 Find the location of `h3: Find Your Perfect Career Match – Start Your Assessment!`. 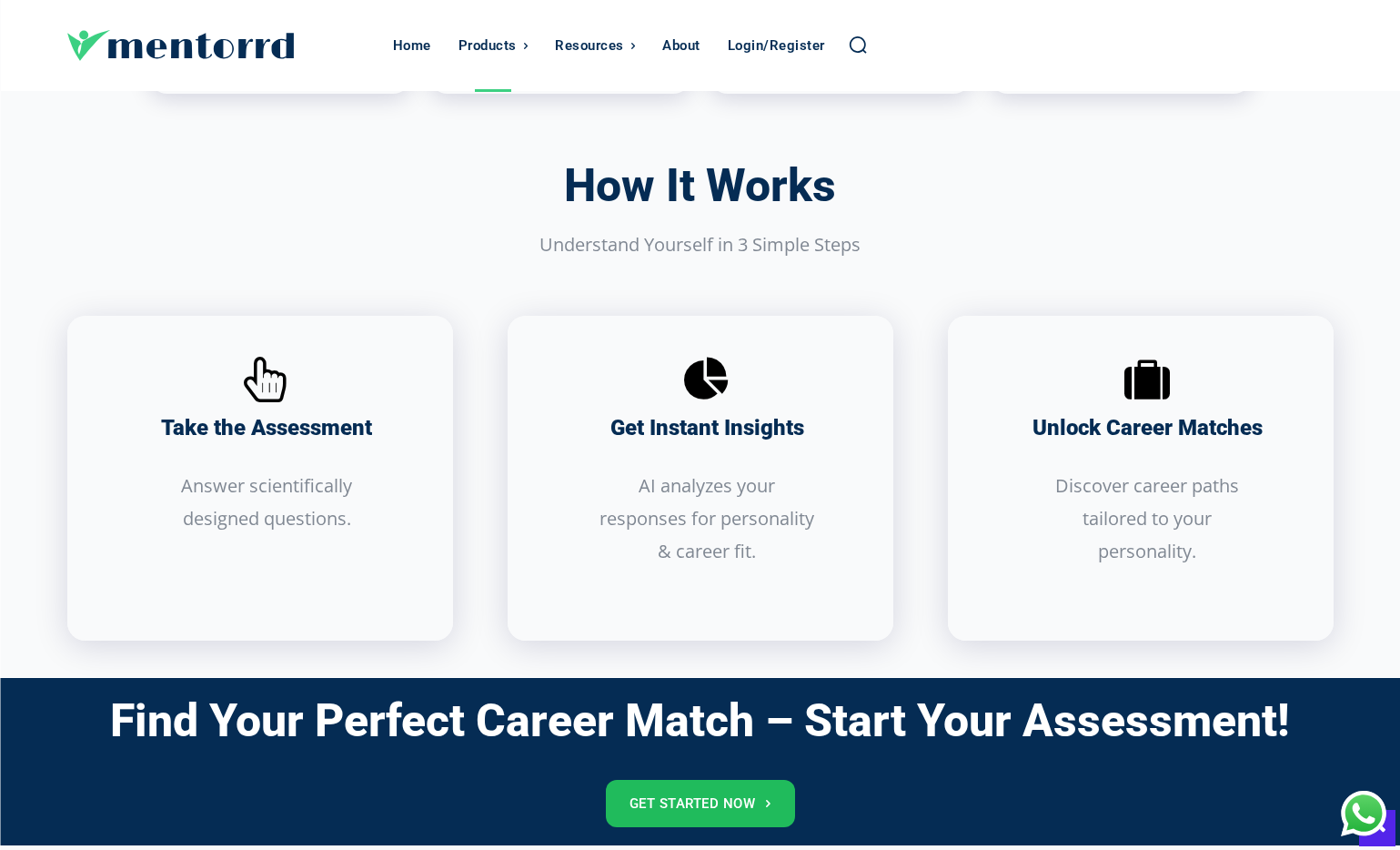

h3: Find Your Perfect Career Match – Start Your Assessment! is located at coordinates (700, 720).